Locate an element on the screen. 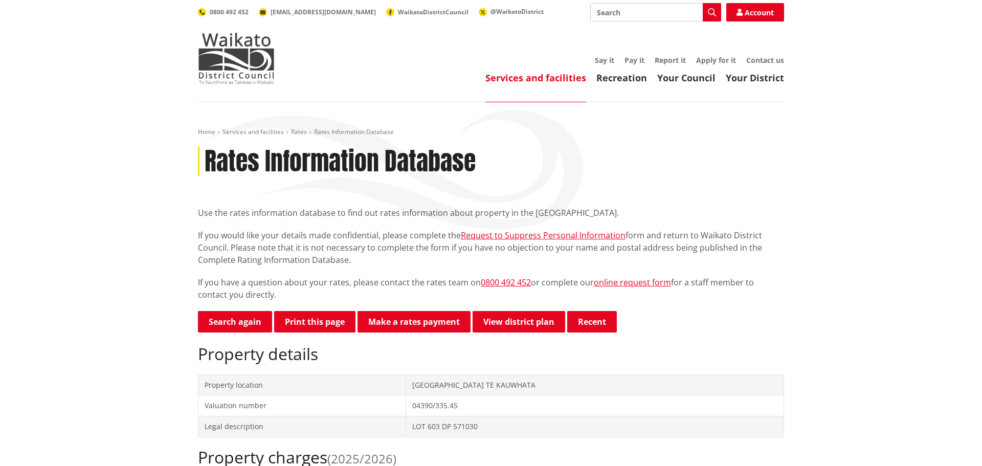  a: WaikatoDistrictCouncil is located at coordinates (427, 12).